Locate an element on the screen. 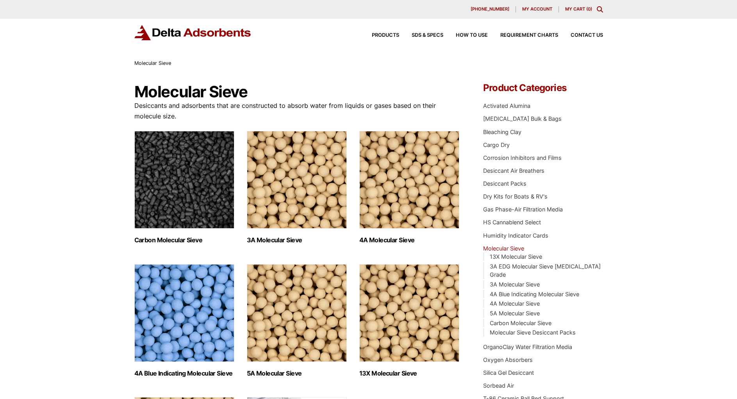 Image resolution: width=737 pixels, height=399 pixels. a: Visit product category 5A Molecular Sieve is located at coordinates (297, 320).